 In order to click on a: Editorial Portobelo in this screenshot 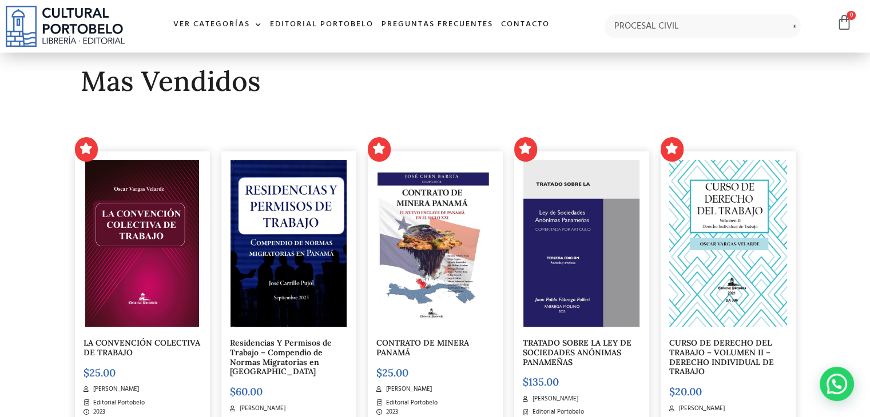, I will do `click(321, 25)`.